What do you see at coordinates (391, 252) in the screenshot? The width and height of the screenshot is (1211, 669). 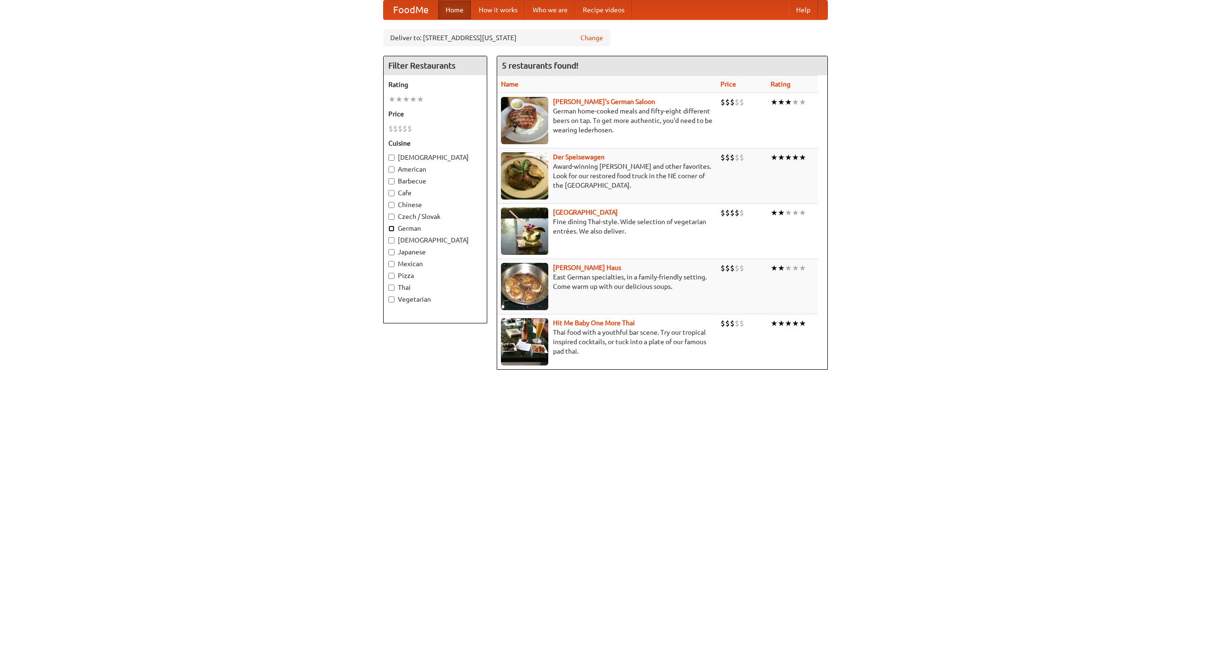 I see `input: Japanese` at bounding box center [391, 252].